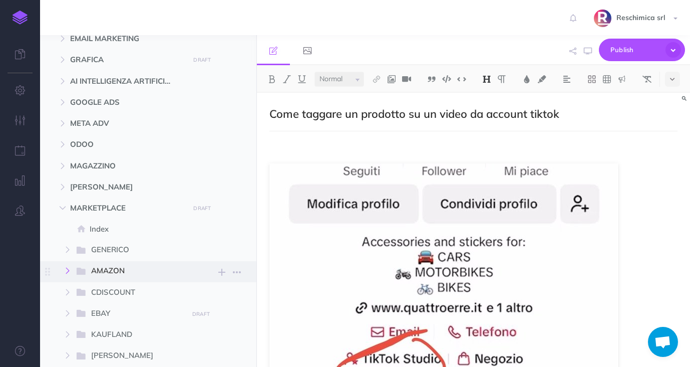 The height and width of the screenshot is (367, 690). What do you see at coordinates (407, 79) in the screenshot?
I see `img: Add video button` at bounding box center [407, 79].